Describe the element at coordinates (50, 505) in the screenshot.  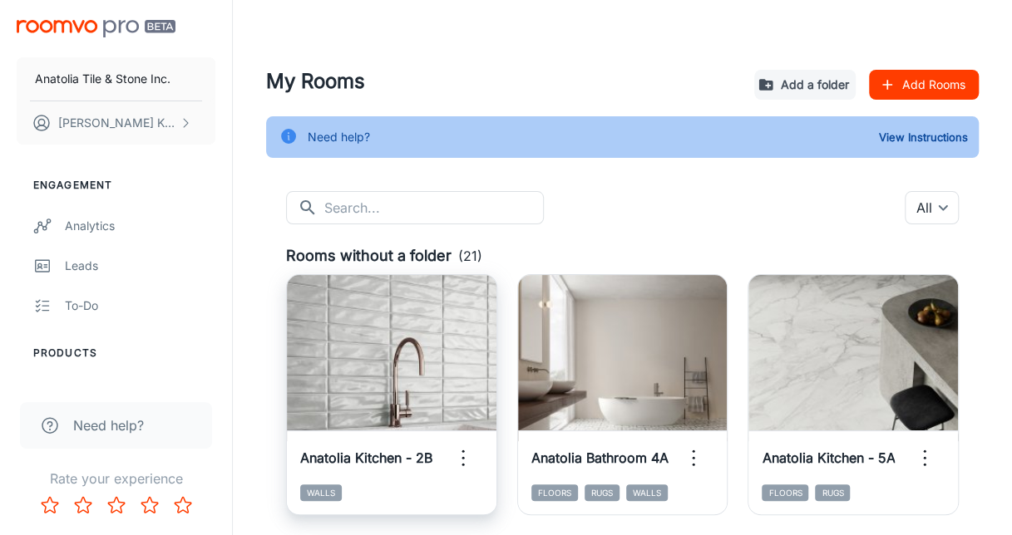
I see `button: Rate 1 star` at that location.